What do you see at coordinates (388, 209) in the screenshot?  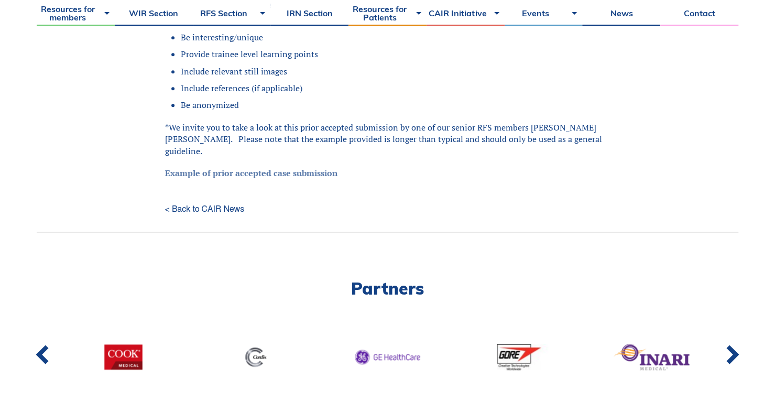 I see `a: < Back to CAIR News` at bounding box center [388, 209].